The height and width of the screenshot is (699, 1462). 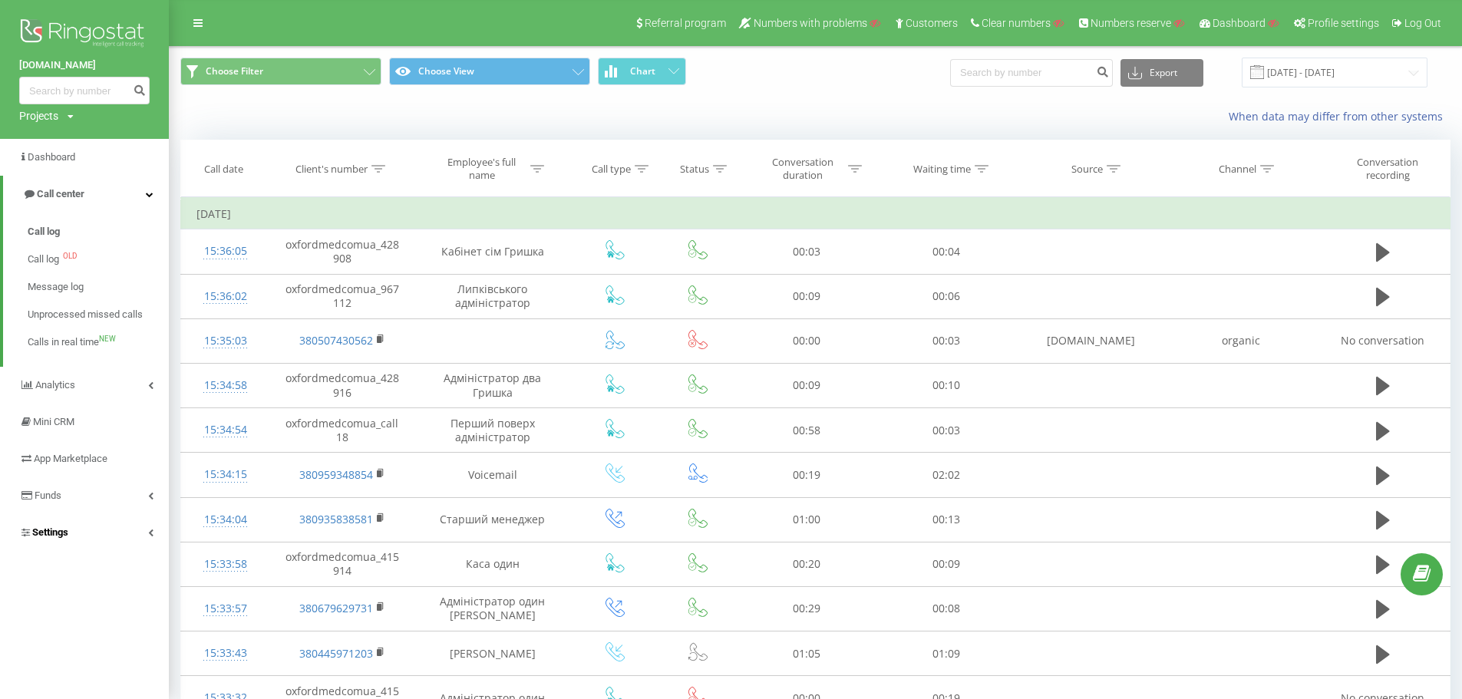 What do you see at coordinates (492, 385) in the screenshot?
I see `td: Адміністратор два Гришка` at bounding box center [492, 385].